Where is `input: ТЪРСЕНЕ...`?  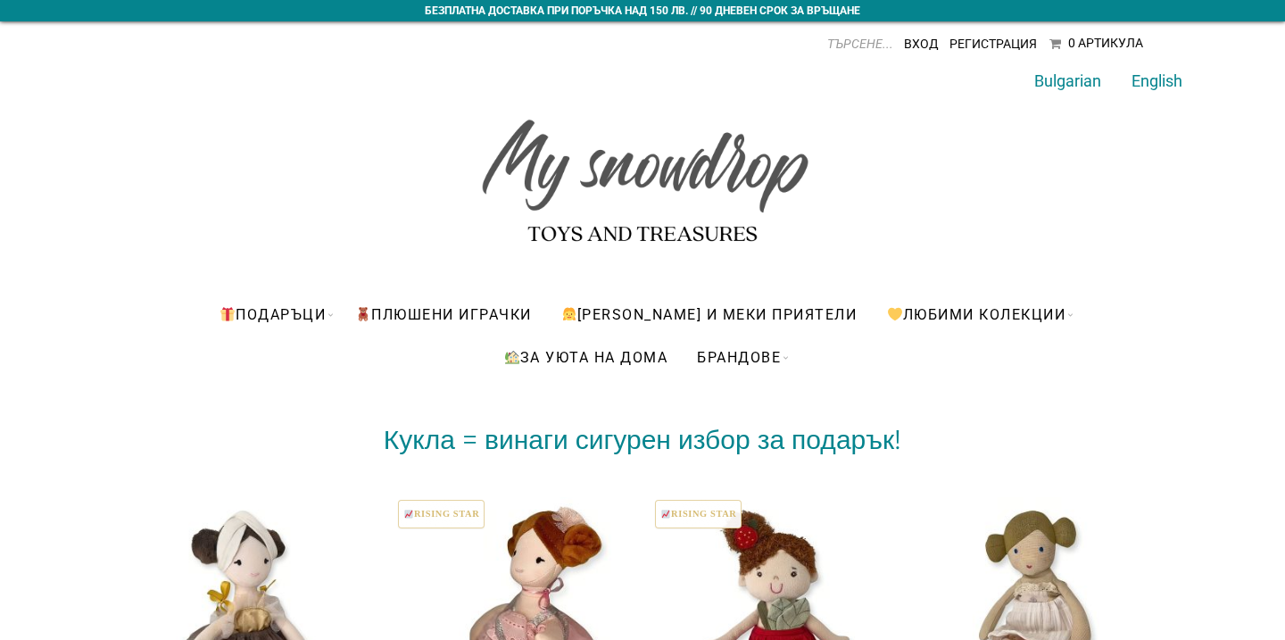
input: ТЪРСЕНЕ... is located at coordinates (826, 44).